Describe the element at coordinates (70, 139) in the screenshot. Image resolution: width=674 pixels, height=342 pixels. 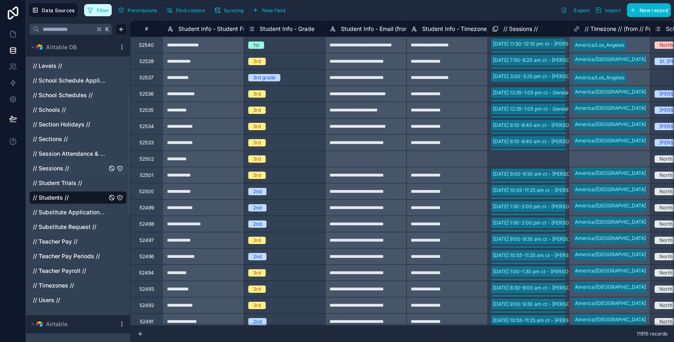
I see `a: // Sections //` at that location.